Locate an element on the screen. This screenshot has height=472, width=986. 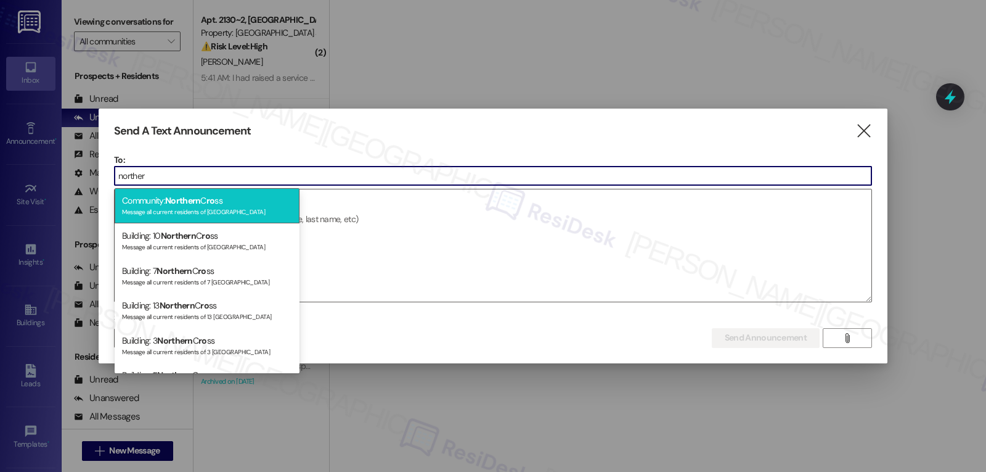
div: Building: 3 C ss is located at coordinates (207, 345).